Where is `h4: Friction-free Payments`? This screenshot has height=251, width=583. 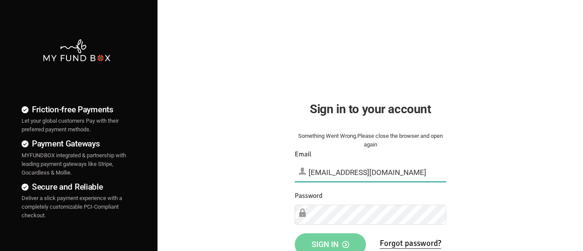
h4: Friction-free Payments is located at coordinates (76, 109).